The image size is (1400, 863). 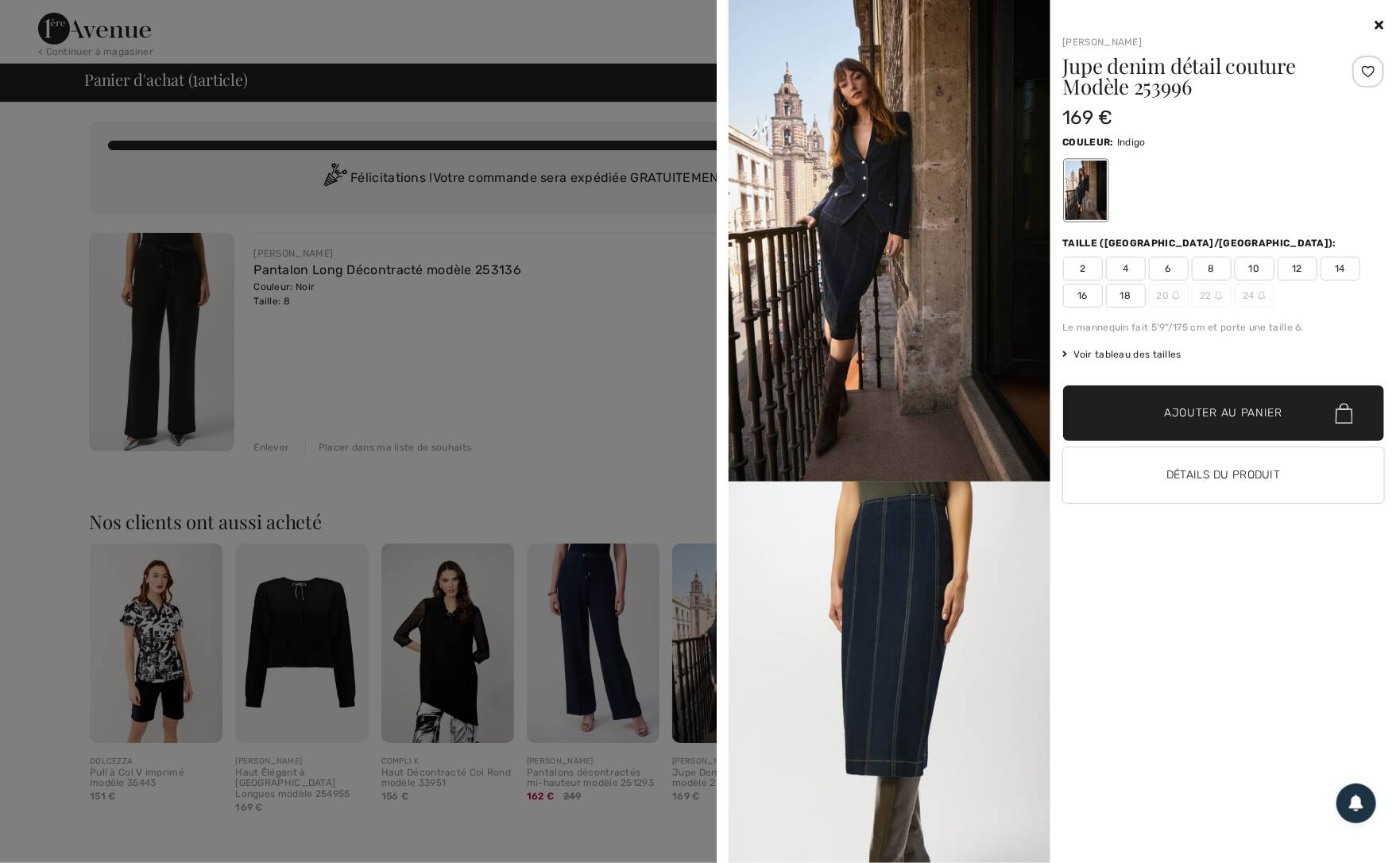 I want to click on span: 4, so click(x=1127, y=269).